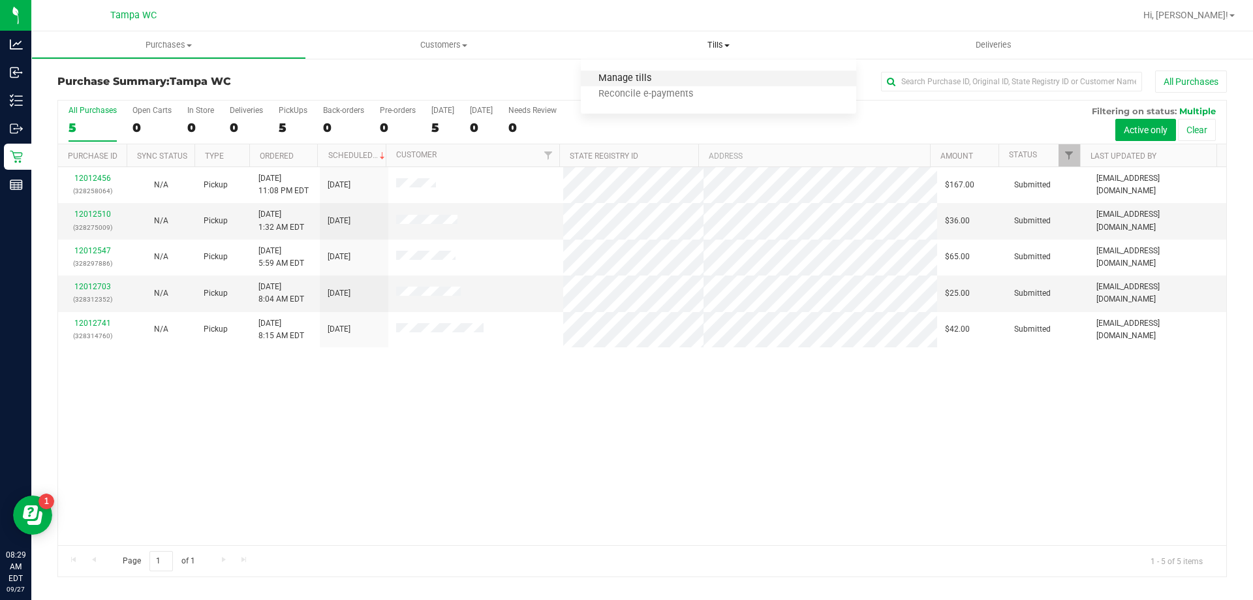  Describe the element at coordinates (994, 45) in the screenshot. I see `span: Deliveries` at that location.